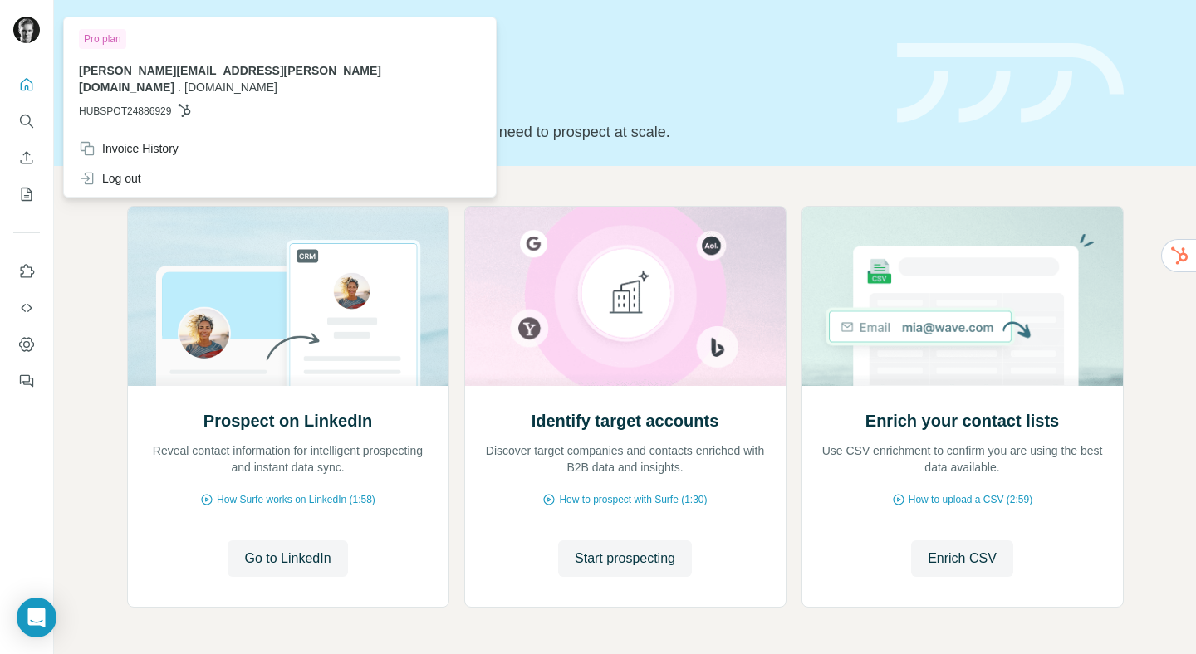 This screenshot has height=654, width=1196. What do you see at coordinates (37, 618) in the screenshot?
I see `div: Open Intercom Messenger` at bounding box center [37, 618].